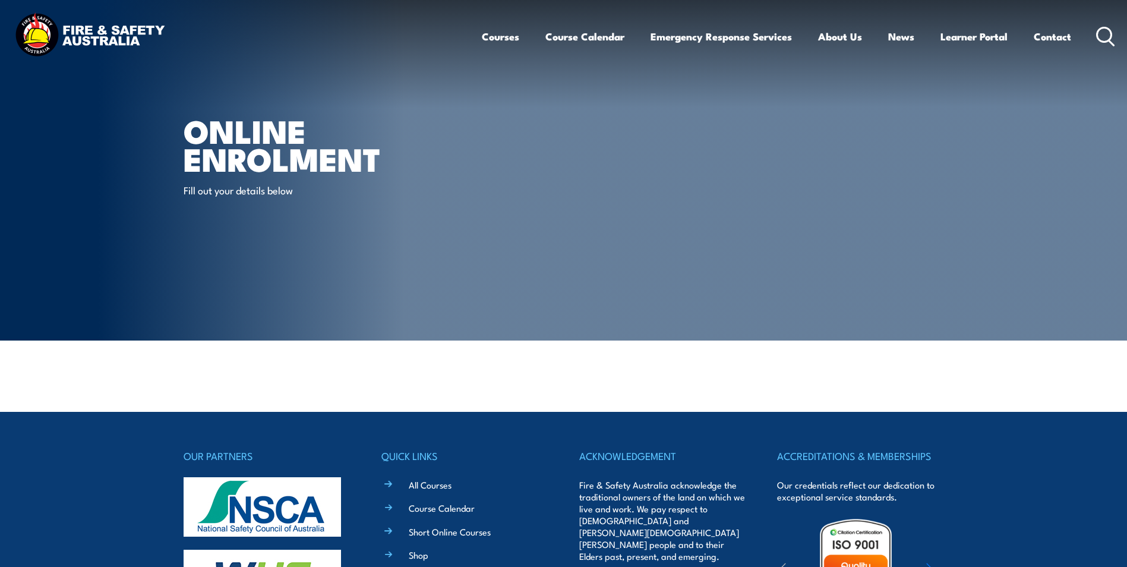 The height and width of the screenshot is (567, 1127). Describe the element at coordinates (330, 144) in the screenshot. I see `h1: Online Enrolment` at that location.